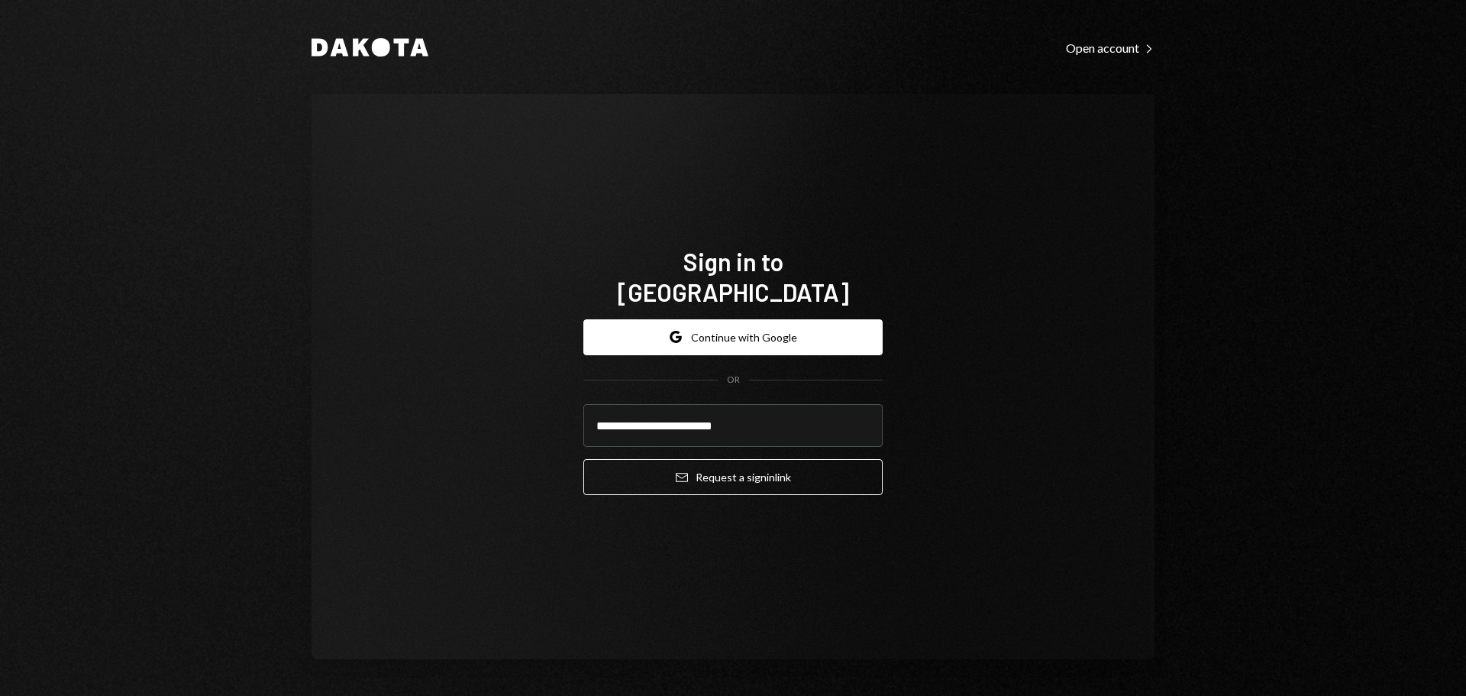 This screenshot has width=1466, height=696. Describe the element at coordinates (733, 379) in the screenshot. I see `div: OR` at that location.